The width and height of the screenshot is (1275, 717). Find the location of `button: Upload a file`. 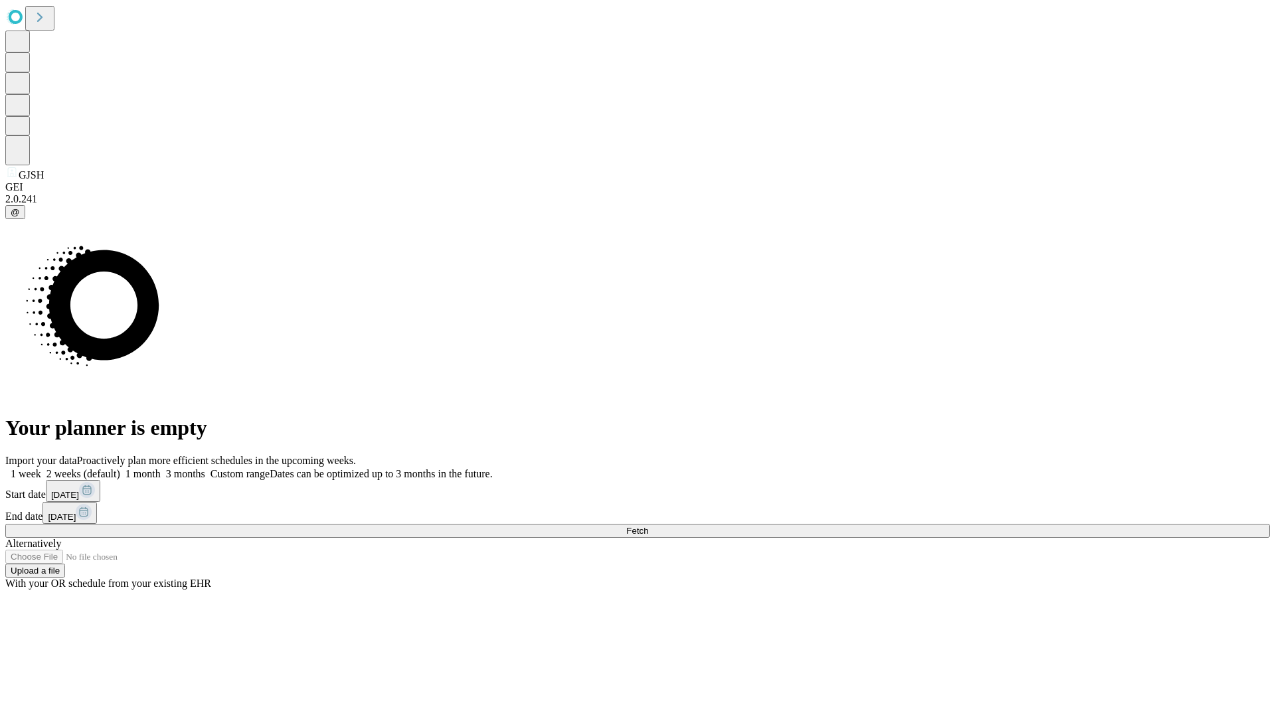

button: Upload a file is located at coordinates (35, 570).